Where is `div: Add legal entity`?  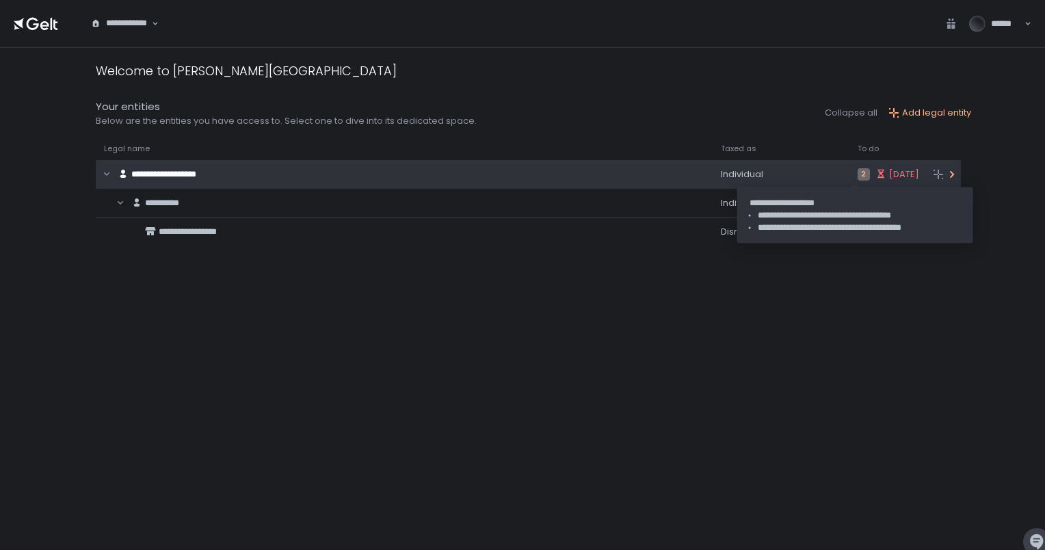 div: Add legal entity is located at coordinates (930, 113).